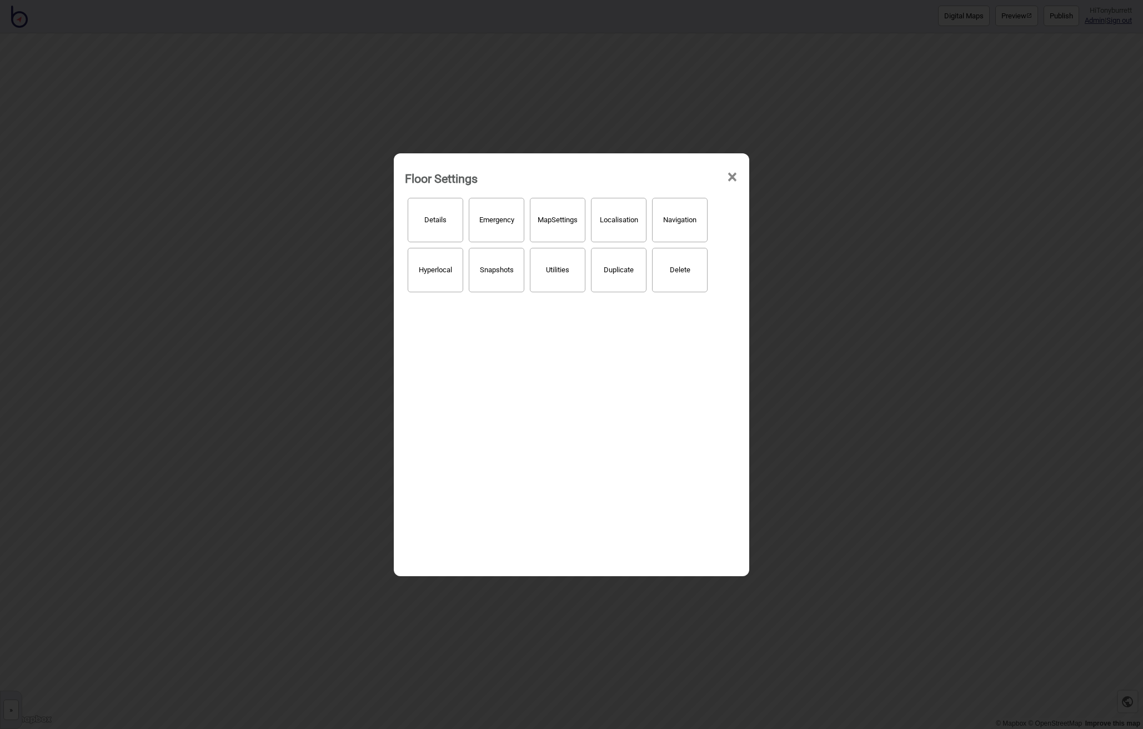  What do you see at coordinates (497, 220) in the screenshot?
I see `button: Emergency` at bounding box center [497, 220].